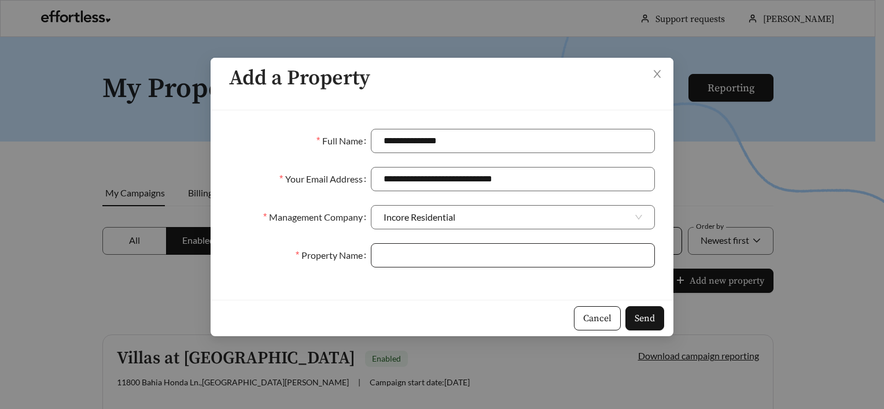 The width and height of the screenshot is (884, 409). What do you see at coordinates (512, 217) in the screenshot?
I see `span: Incore Residential` at bounding box center [512, 217].